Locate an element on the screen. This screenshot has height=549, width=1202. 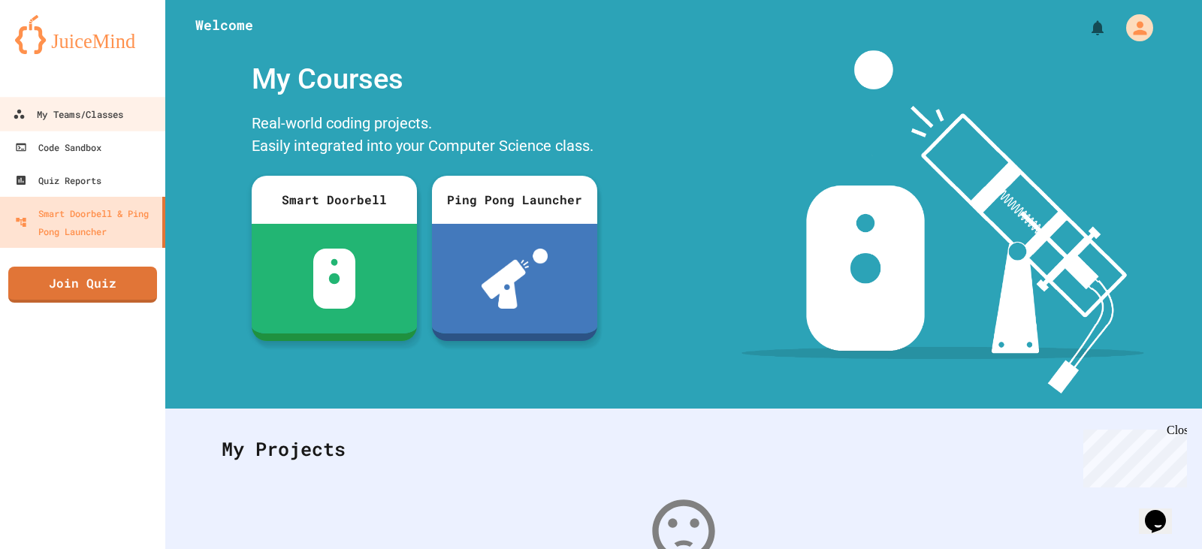
div: Code Sandbox is located at coordinates (58, 147).